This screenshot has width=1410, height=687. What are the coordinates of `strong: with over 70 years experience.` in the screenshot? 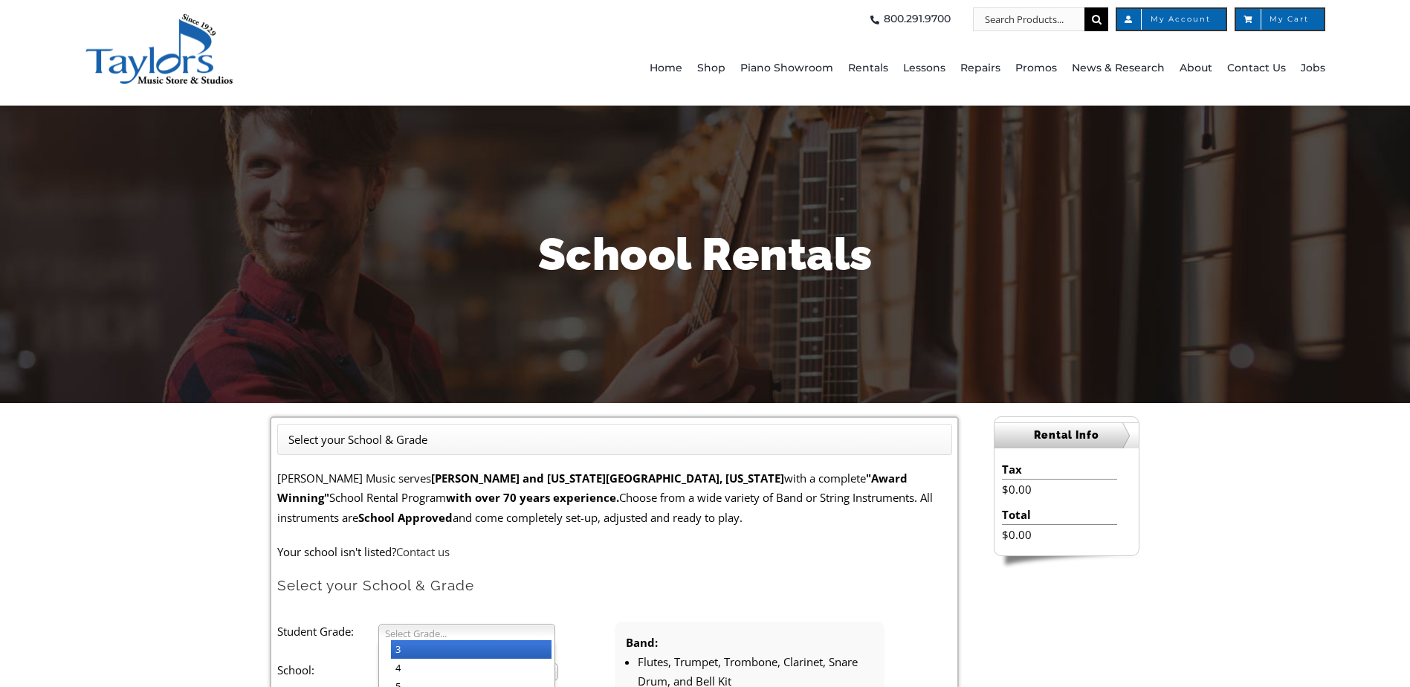 It's located at (532, 497).